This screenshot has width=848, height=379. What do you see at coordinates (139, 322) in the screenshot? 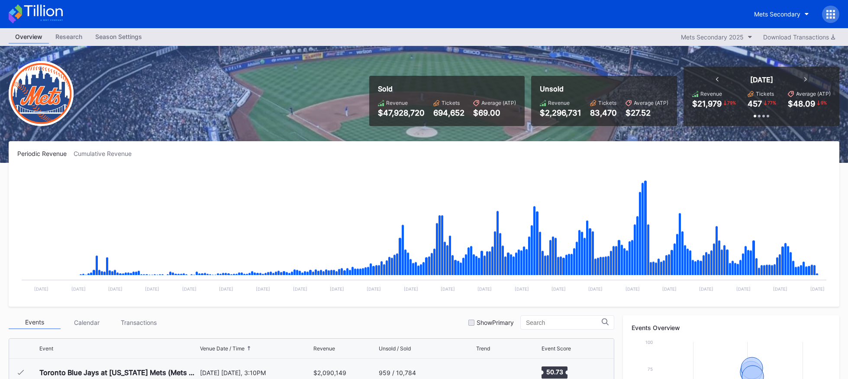
I see `div: Transactions` at bounding box center [139, 322].